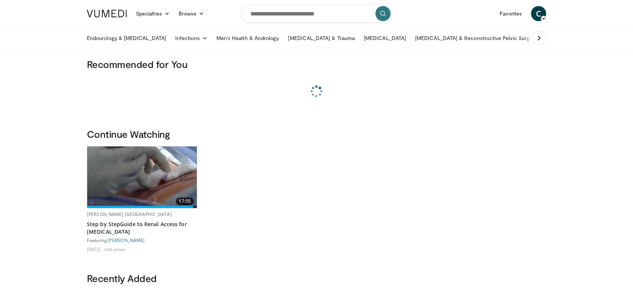 This screenshot has width=633, height=293. What do you see at coordinates (316, 134) in the screenshot?
I see `h3: Continue Watching` at bounding box center [316, 134].